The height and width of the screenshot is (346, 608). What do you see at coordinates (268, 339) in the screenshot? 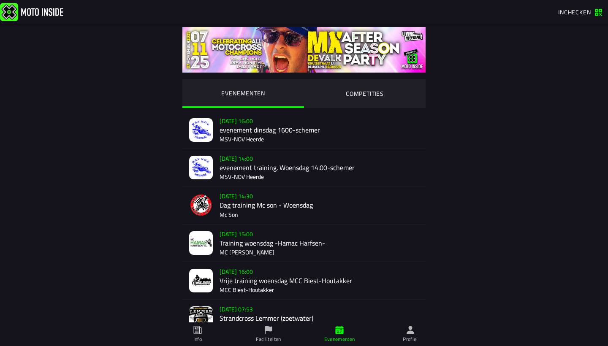
I see `ion-label: Faciliteiten` at bounding box center [268, 339].